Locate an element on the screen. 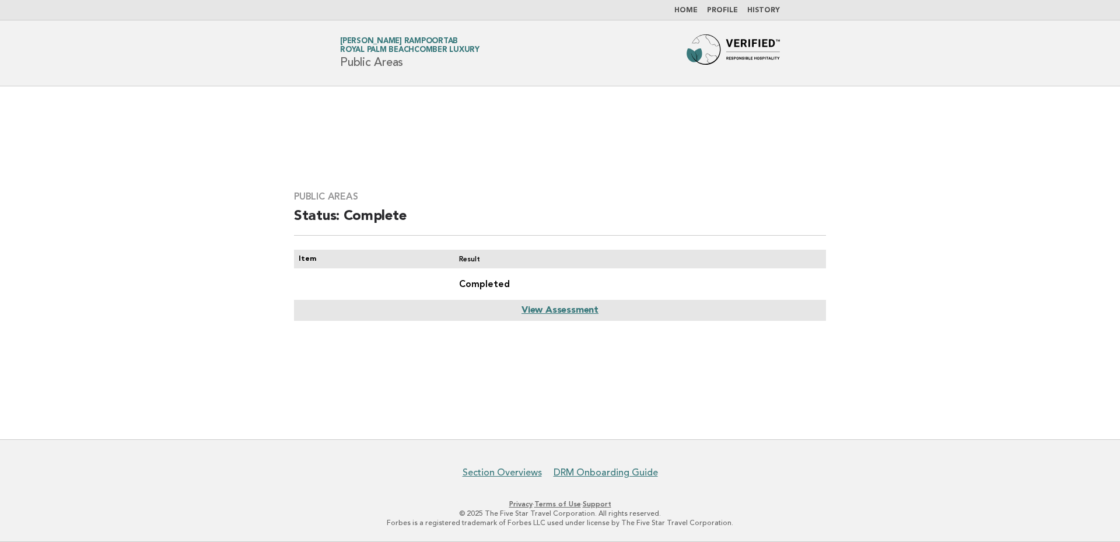 Image resolution: width=1120 pixels, height=542 pixels. a: Support is located at coordinates (597, 504).